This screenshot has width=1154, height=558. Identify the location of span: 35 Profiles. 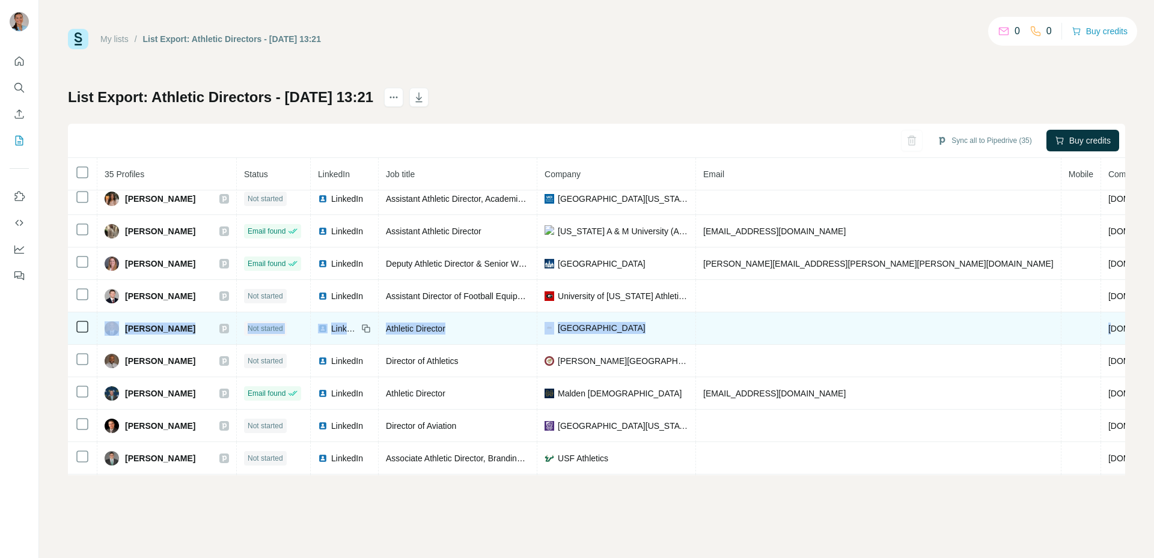
(124, 174).